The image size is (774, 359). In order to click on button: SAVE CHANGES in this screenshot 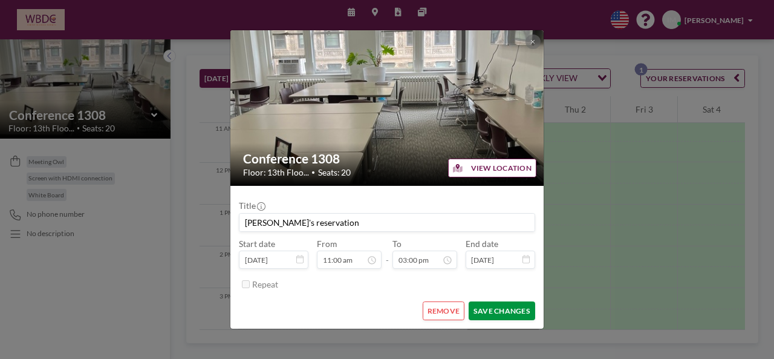, I will do `click(502, 310)`.